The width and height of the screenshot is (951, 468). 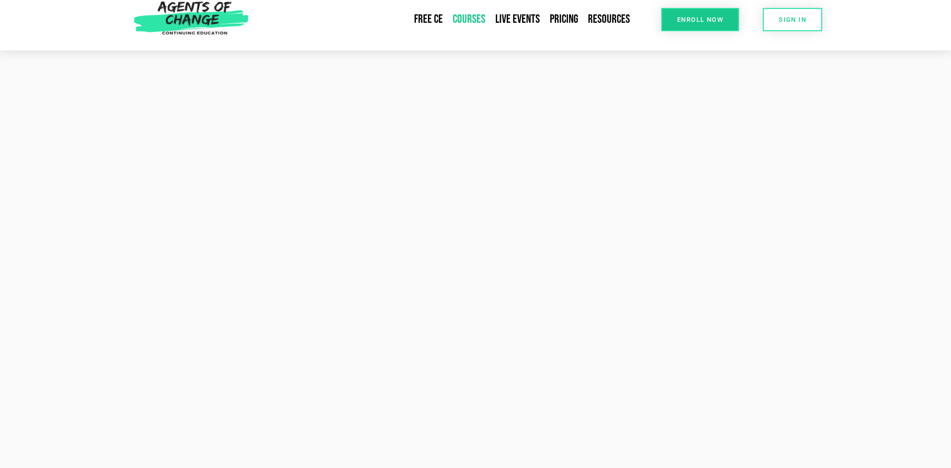 I want to click on nav: Menu, so click(x=444, y=19).